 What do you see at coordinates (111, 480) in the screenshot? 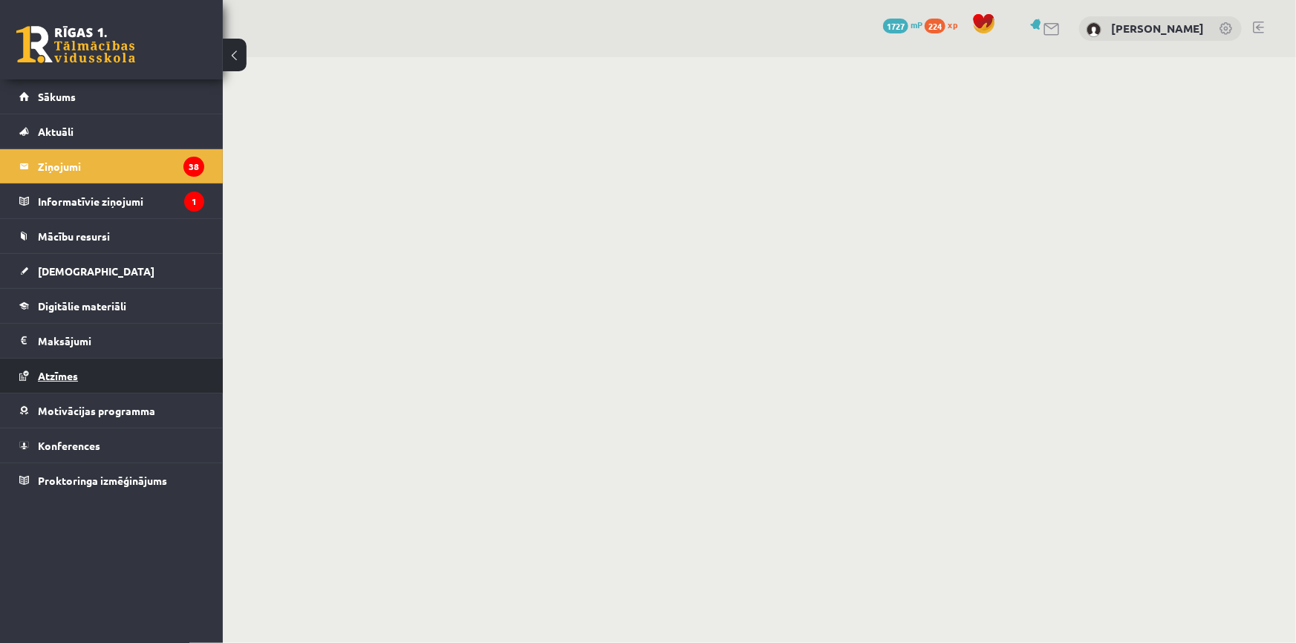
I see `a: Proktoringa izmēģinājums` at bounding box center [111, 480].